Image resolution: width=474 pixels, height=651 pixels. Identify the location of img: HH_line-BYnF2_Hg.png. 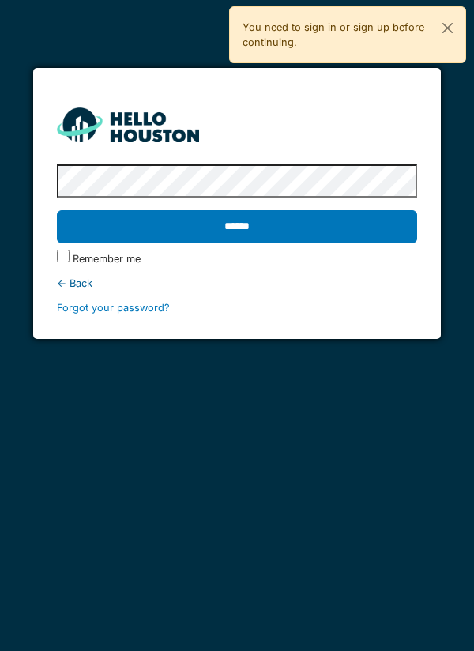
(128, 124).